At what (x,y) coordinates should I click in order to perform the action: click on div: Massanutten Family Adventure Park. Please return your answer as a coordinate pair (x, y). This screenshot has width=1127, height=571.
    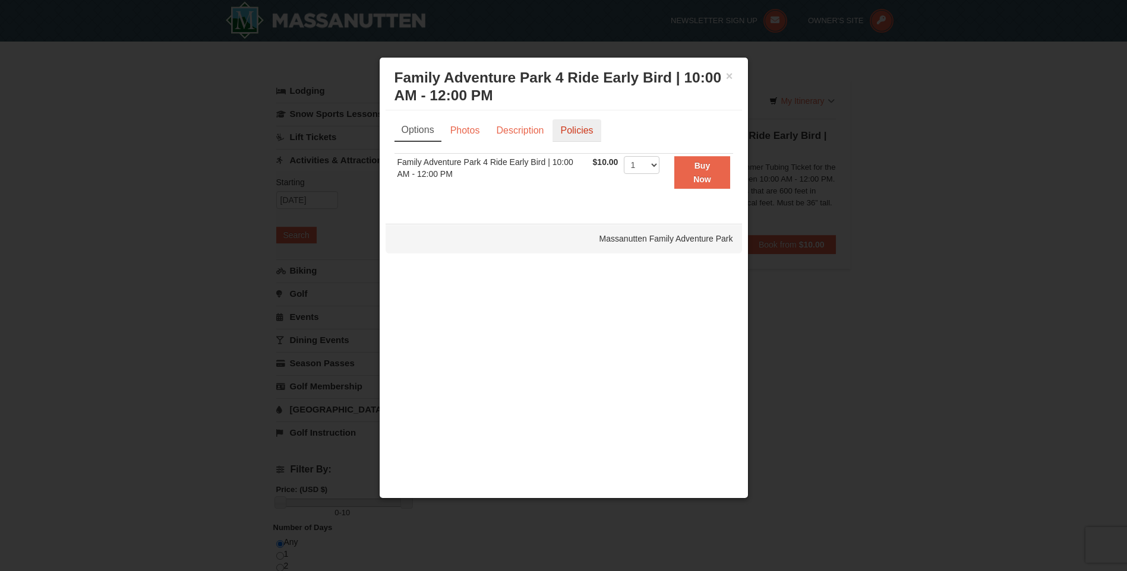
    Looking at the image, I should click on (564, 239).